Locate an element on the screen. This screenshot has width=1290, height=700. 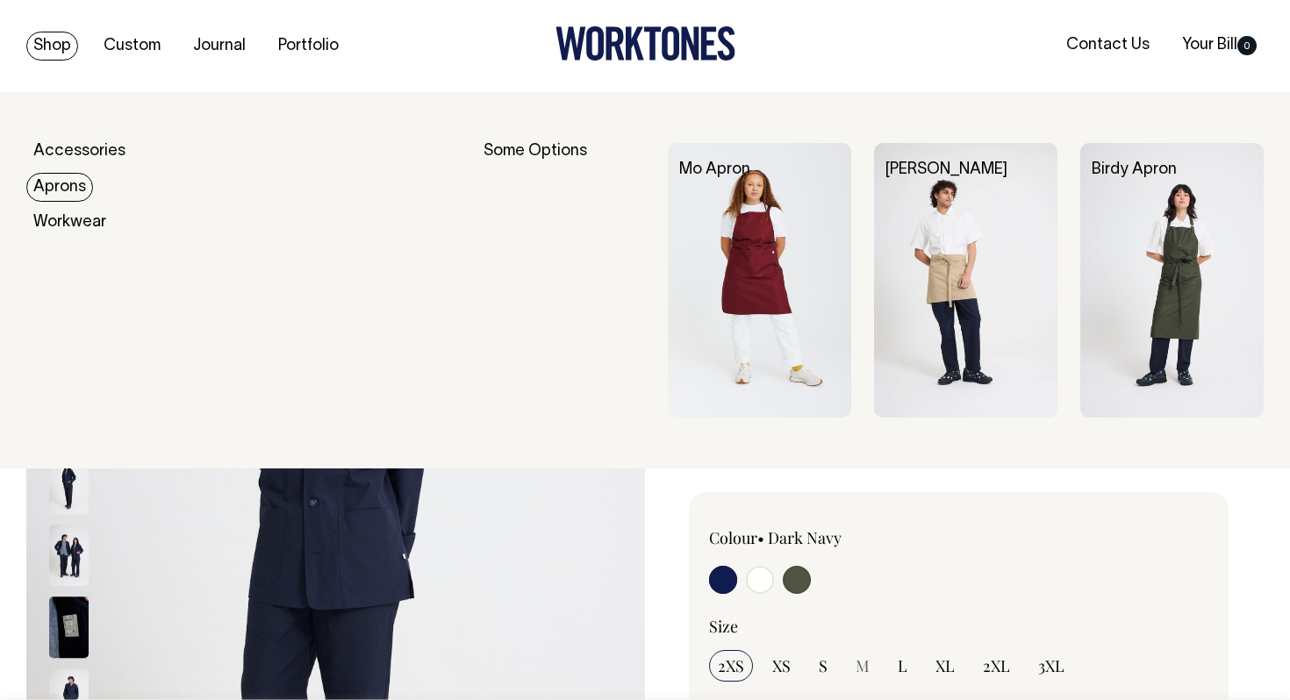
input: S is located at coordinates (823, 666).